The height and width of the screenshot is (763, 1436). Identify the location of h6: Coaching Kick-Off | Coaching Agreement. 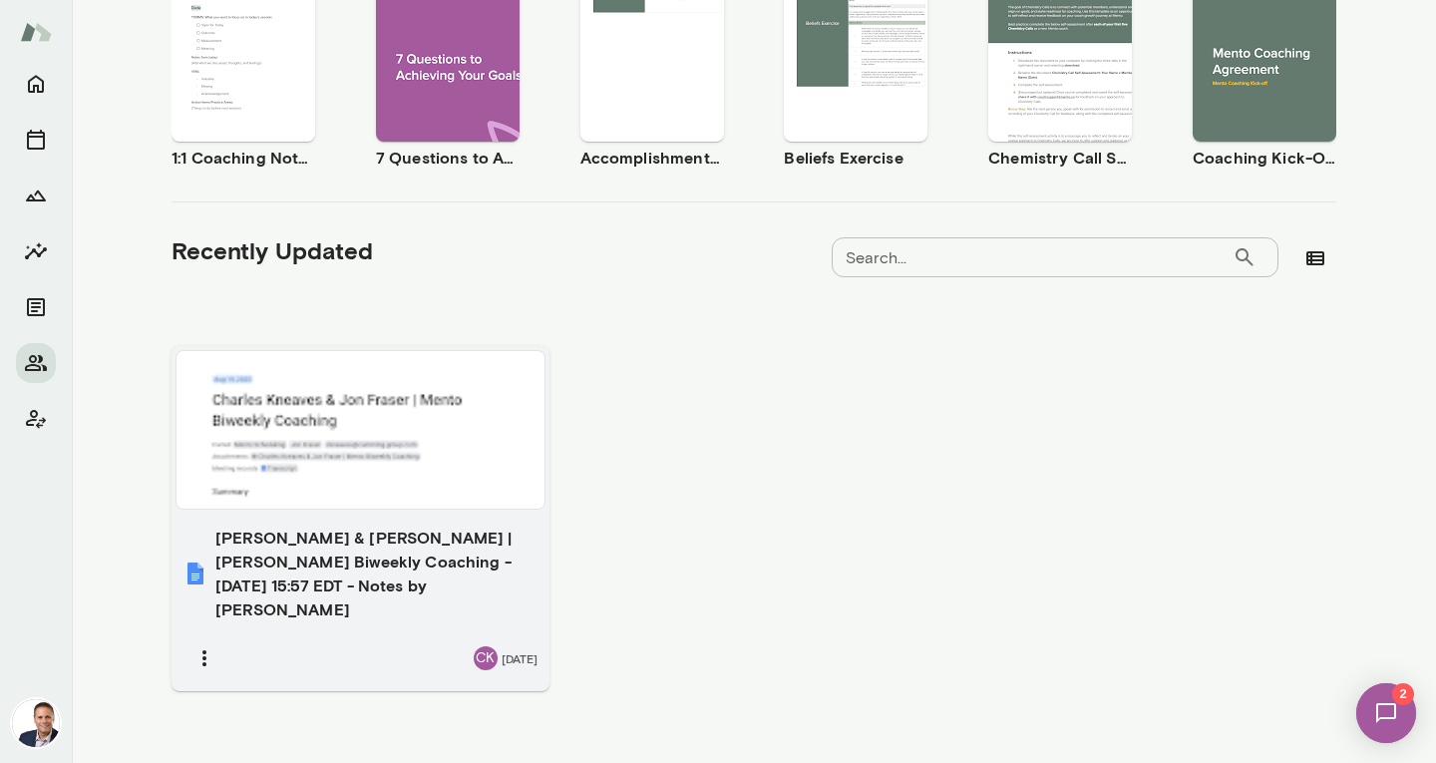
(1265, 158).